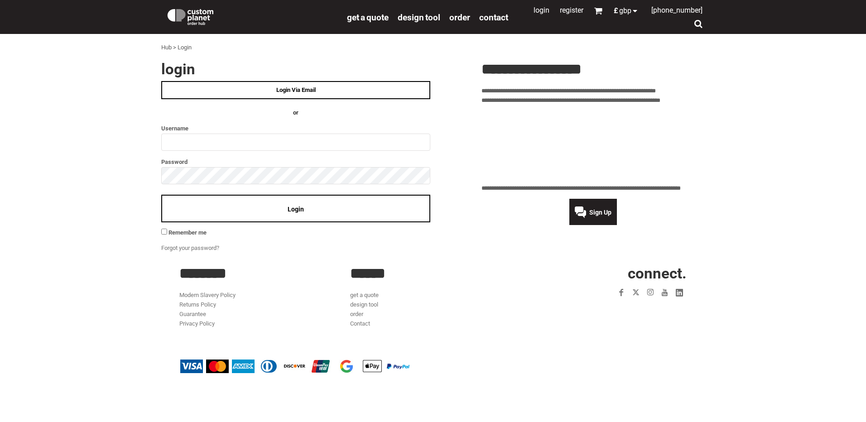 This screenshot has height=422, width=866. Describe the element at coordinates (198, 304) in the screenshot. I see `a: Returns Policy` at that location.